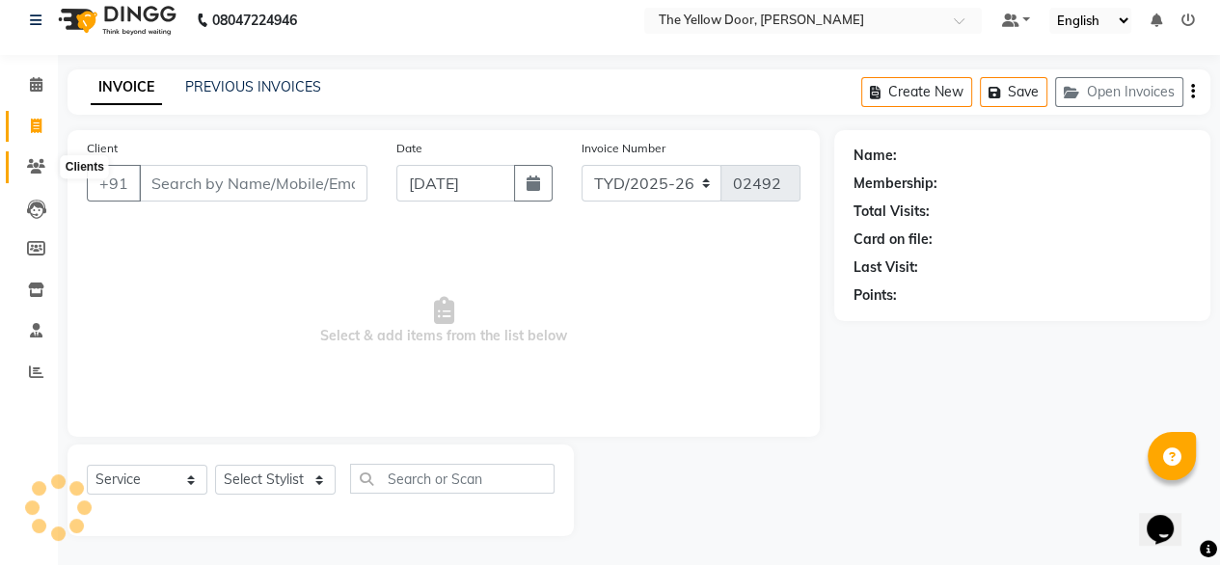 The height and width of the screenshot is (565, 1220). What do you see at coordinates (1118, 92) in the screenshot?
I see `button: Open Invoices` at bounding box center [1118, 92].